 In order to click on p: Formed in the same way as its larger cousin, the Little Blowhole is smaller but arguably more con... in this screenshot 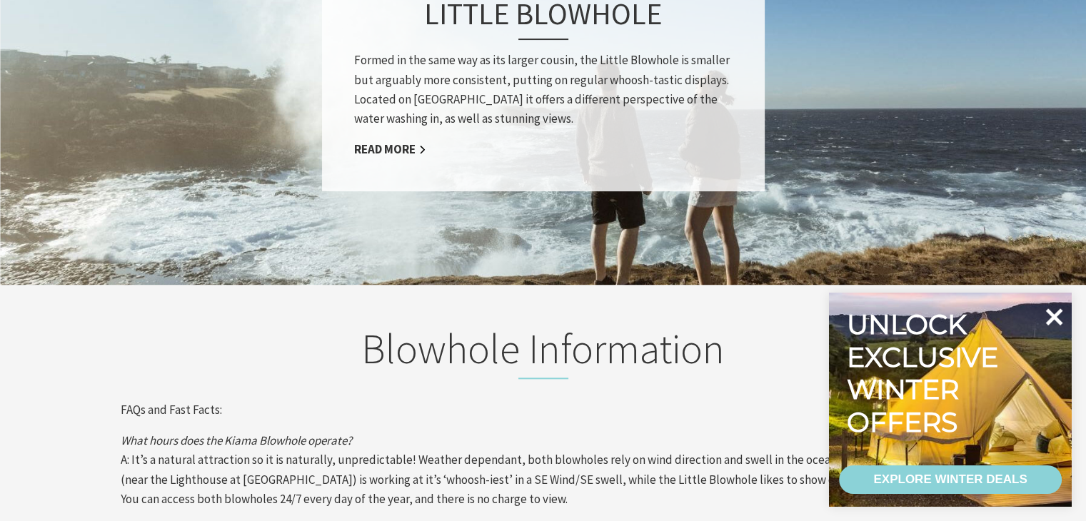, I will do `click(543, 89)`.